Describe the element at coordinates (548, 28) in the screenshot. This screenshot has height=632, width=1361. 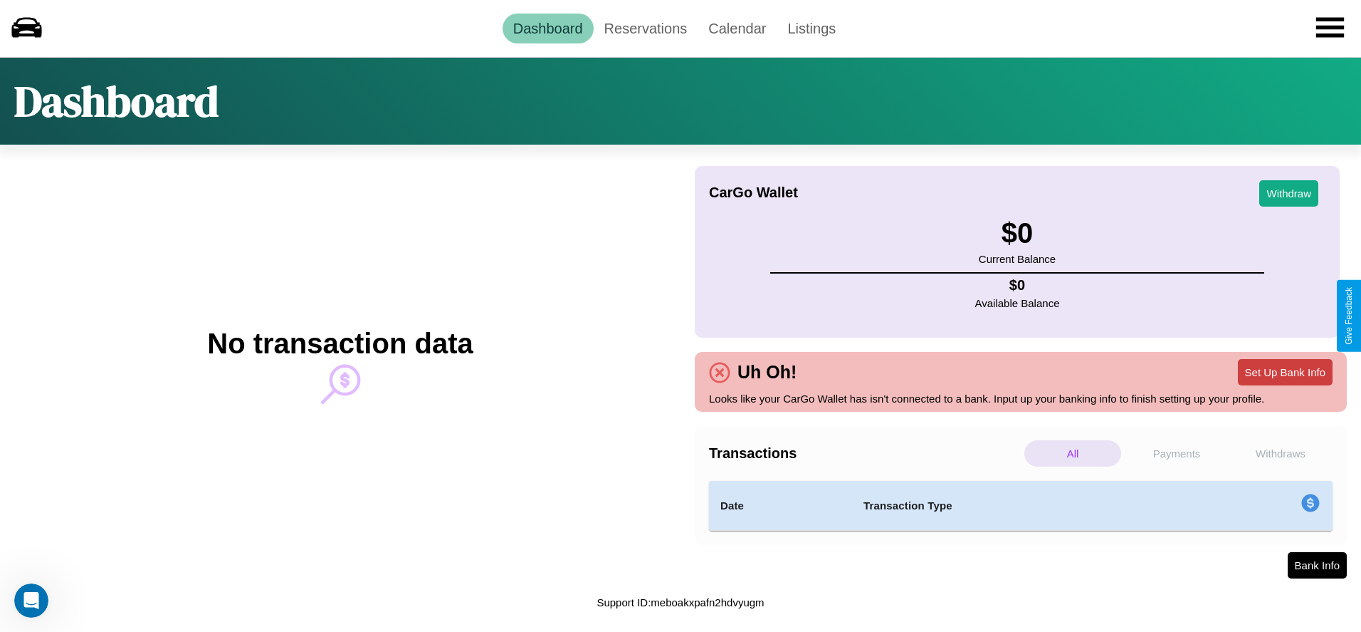
I see `a: Dashboard` at that location.